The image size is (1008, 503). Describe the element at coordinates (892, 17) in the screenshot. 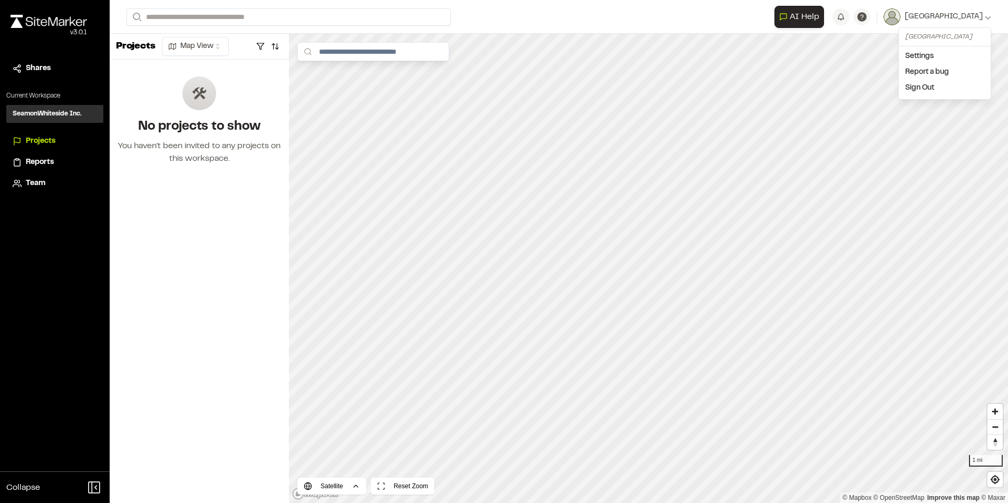

I see `img: User` at that location.